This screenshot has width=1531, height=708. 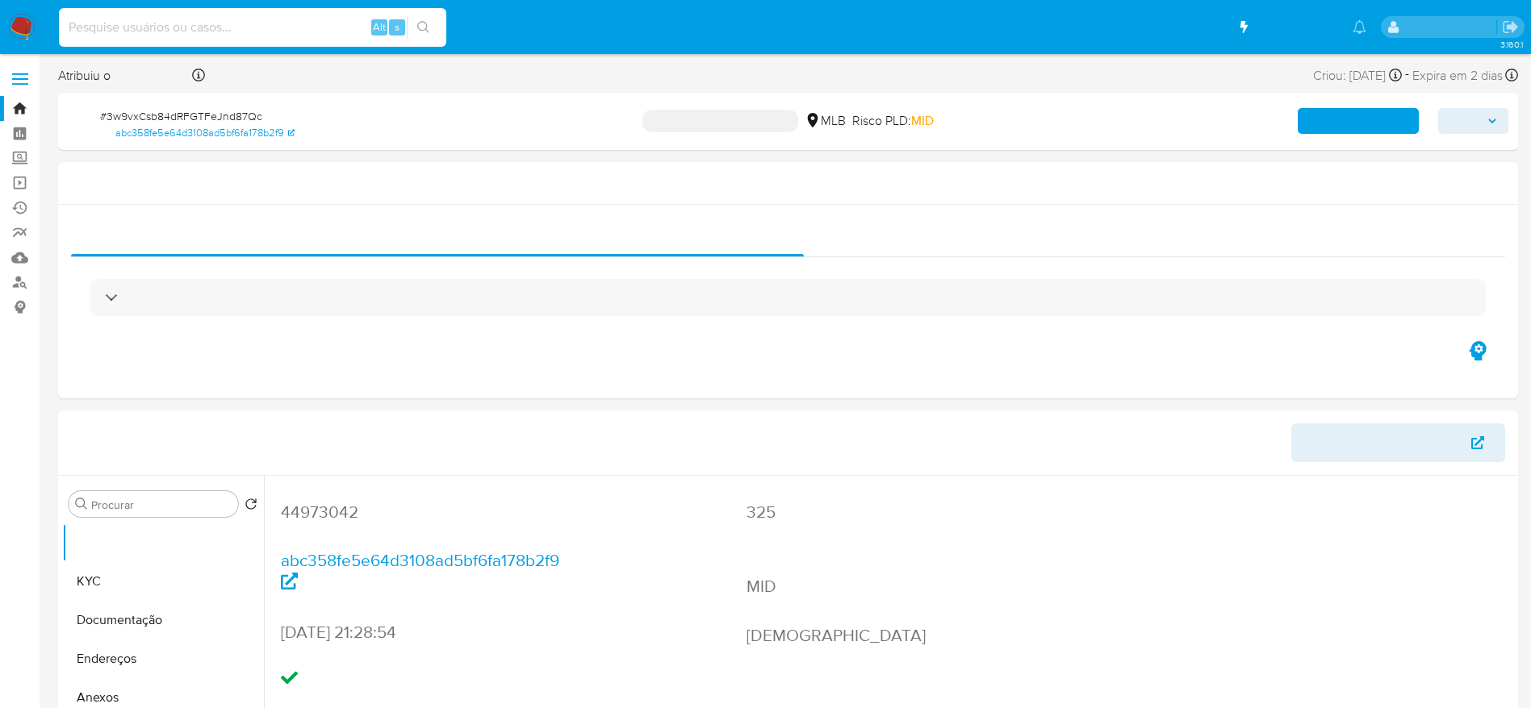 What do you see at coordinates (428, 612) in the screenshot?
I see `dt: Data de registro` at bounding box center [428, 612].